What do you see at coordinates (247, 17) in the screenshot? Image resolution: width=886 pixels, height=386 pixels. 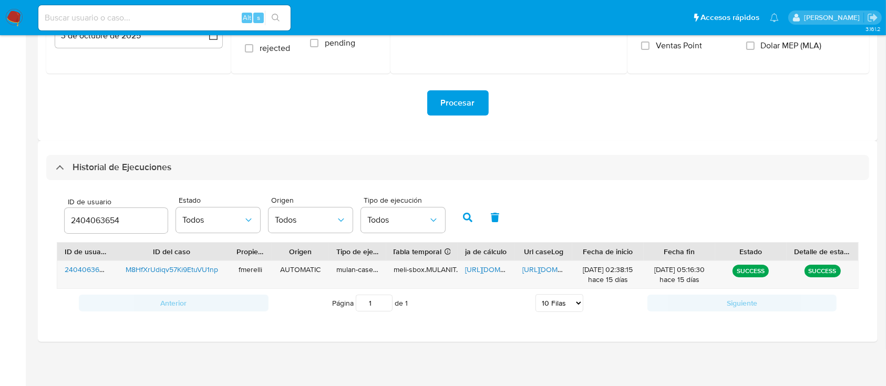 I see `span: Alt` at bounding box center [247, 17].